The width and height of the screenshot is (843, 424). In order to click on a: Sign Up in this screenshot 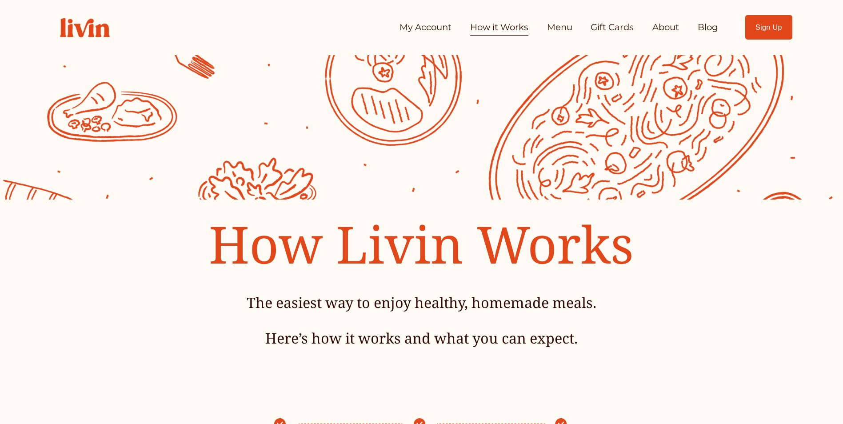, I will do `click(769, 27)`.